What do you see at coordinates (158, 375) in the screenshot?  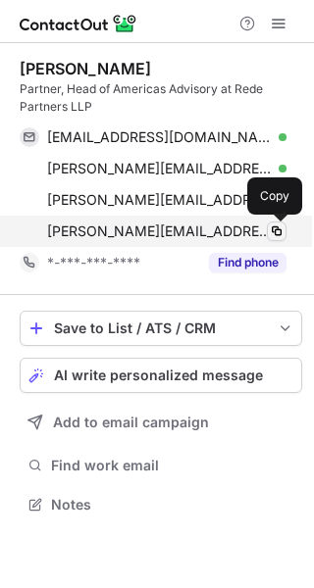 I see `span: AI write personalized message` at bounding box center [158, 375].